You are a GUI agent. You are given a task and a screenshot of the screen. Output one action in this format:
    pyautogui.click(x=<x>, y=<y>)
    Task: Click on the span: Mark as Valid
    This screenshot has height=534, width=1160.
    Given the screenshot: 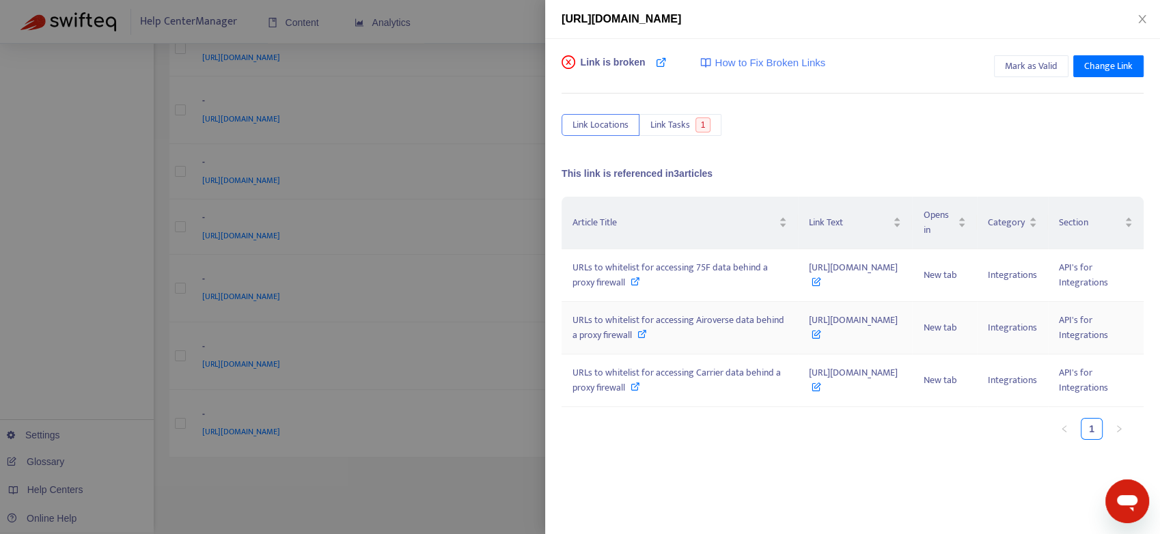 What is the action you would take?
    pyautogui.click(x=1031, y=66)
    